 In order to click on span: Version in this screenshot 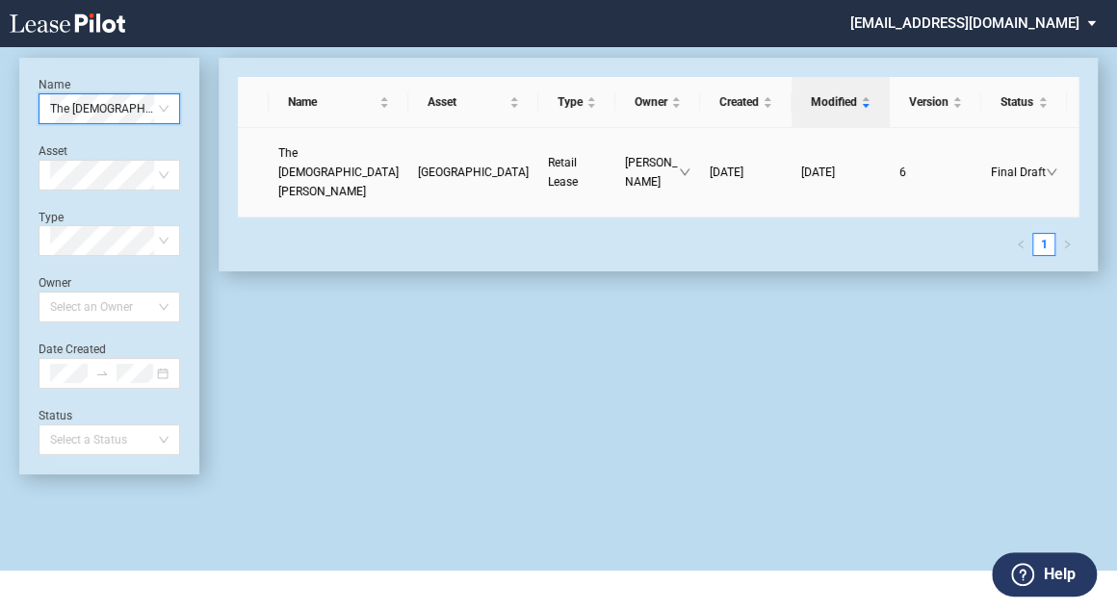, I will do `click(928, 102)`.